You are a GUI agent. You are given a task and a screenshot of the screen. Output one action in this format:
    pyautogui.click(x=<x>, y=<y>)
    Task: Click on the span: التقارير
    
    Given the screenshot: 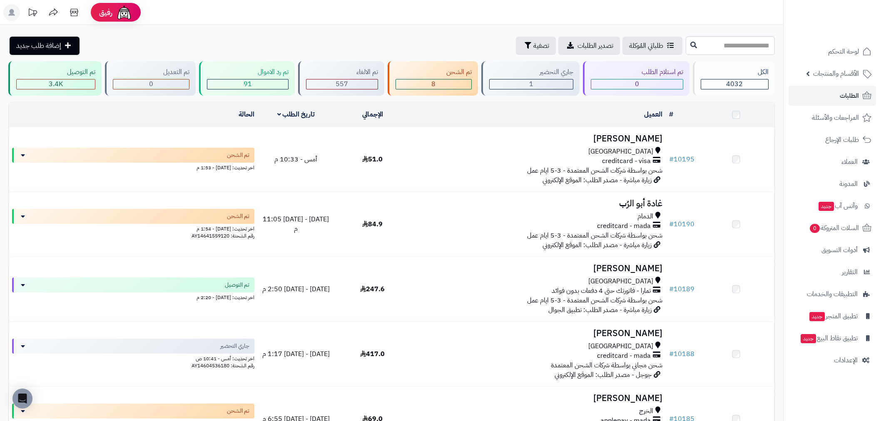 What is the action you would take?
    pyautogui.click(x=850, y=272)
    